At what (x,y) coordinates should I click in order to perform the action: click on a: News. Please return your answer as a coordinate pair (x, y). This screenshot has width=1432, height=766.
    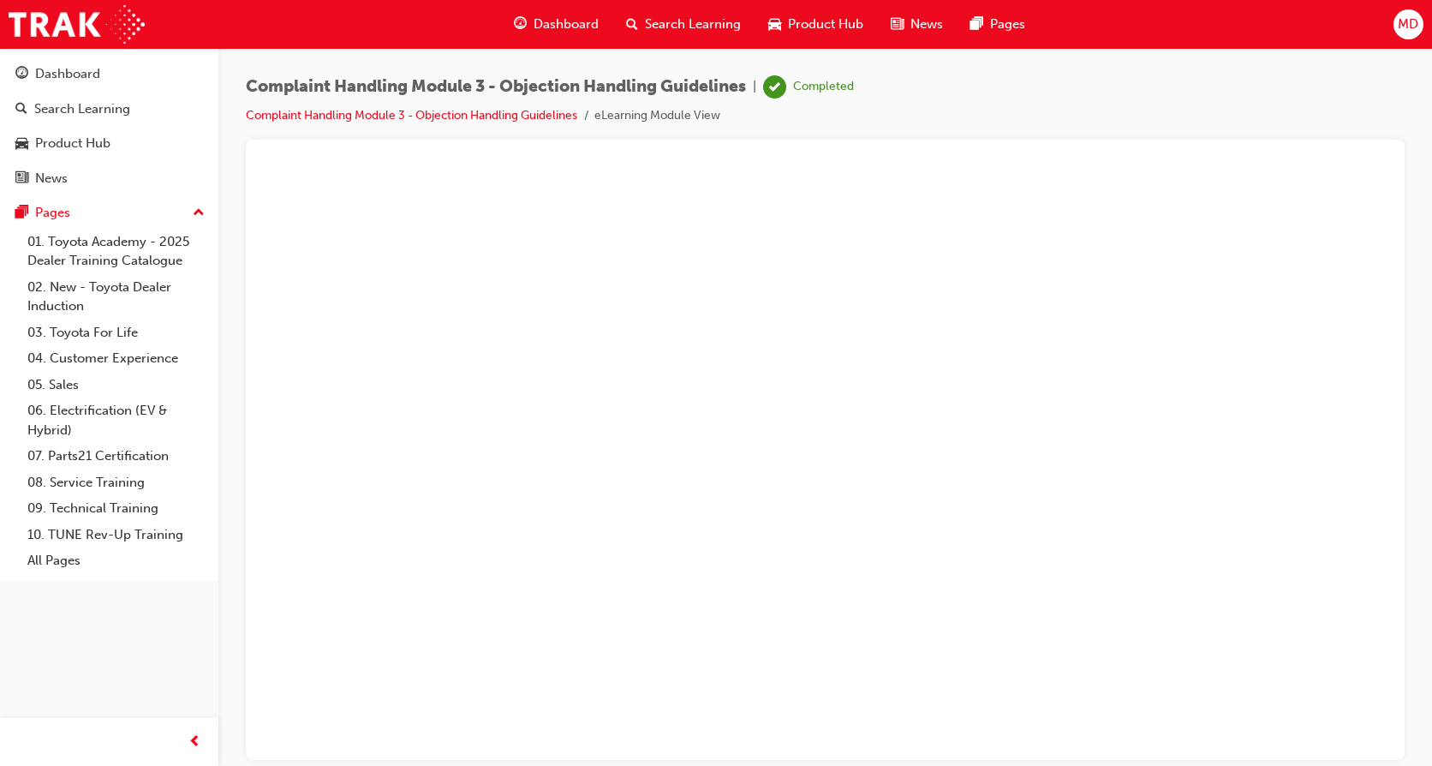
    Looking at the image, I should click on (109, 178).